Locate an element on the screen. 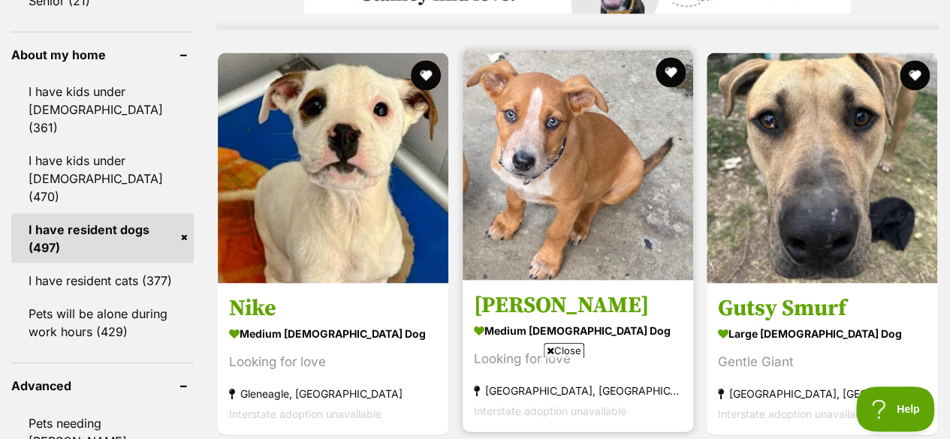 Image resolution: width=950 pixels, height=439 pixels. img: Gutsy Smurf - Great Dane Dog is located at coordinates (822, 168).